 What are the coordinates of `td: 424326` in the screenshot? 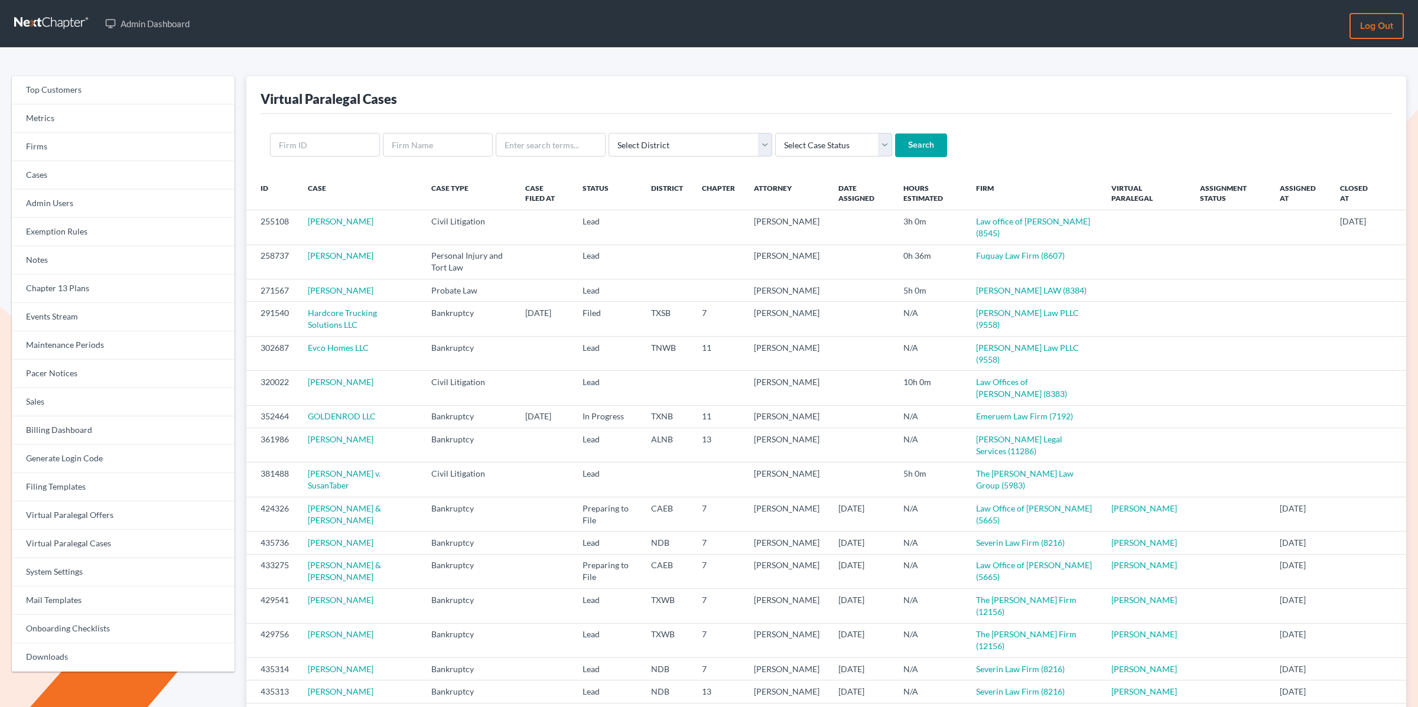 It's located at (272, 514).